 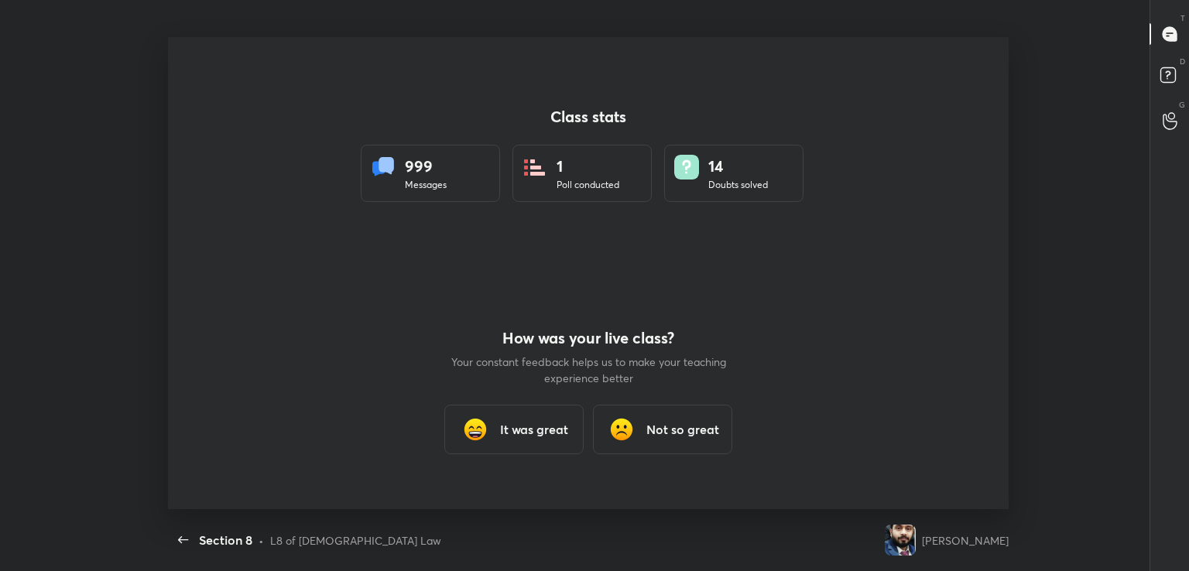 What do you see at coordinates (475, 429) in the screenshot?
I see `img: grinning_face_with_smiling_eyes_cmp.gif` at bounding box center [475, 429].